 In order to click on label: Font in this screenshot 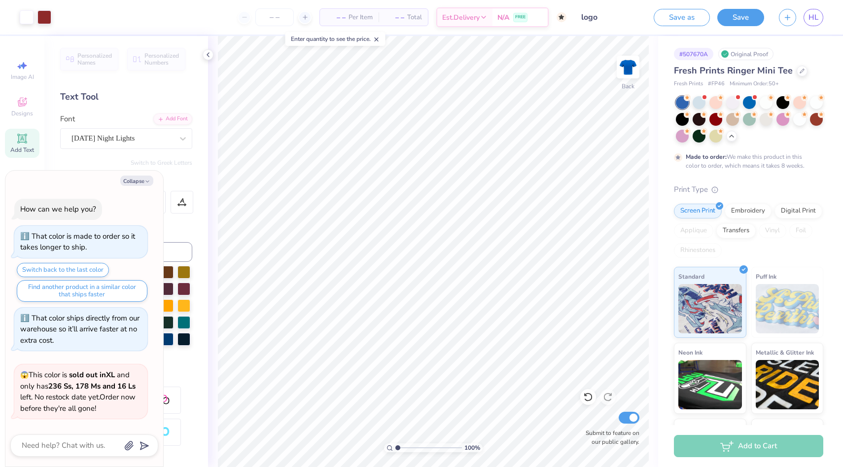, I will do `click(68, 119)`.